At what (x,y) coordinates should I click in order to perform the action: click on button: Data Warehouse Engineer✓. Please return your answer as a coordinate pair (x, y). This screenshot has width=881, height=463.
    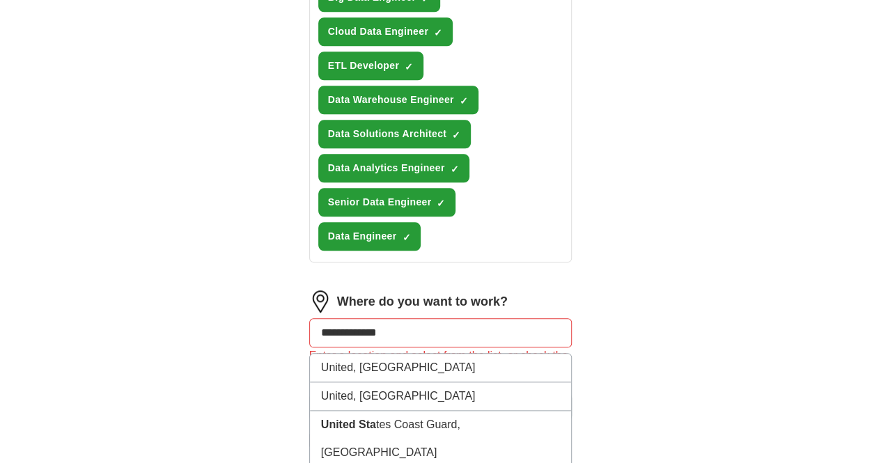
    Looking at the image, I should click on (398, 100).